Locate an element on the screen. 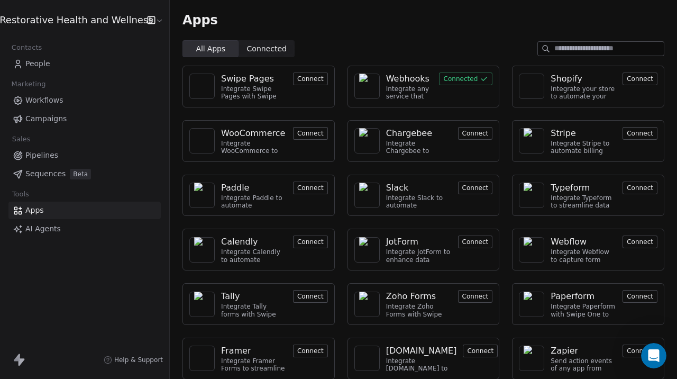 The width and height of the screenshot is (677, 379). textarea: Message… is located at coordinates (106, 284).